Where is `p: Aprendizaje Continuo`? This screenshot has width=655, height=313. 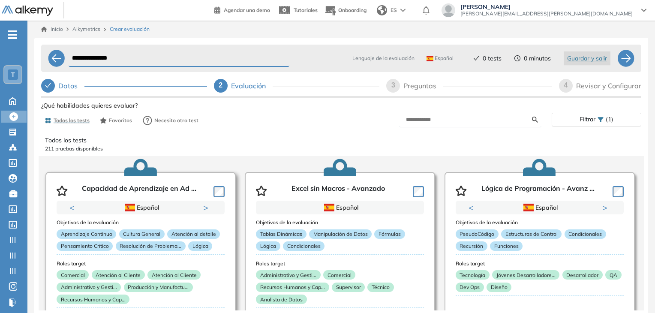
p: Aprendizaje Continuo is located at coordinates (86, 234).